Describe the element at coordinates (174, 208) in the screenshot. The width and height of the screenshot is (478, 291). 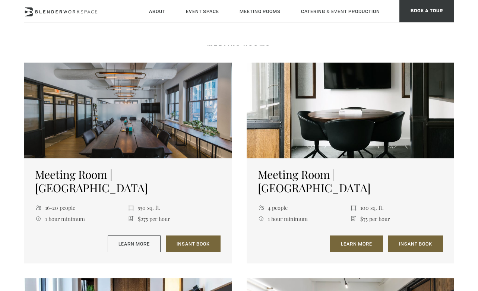
I see `li: 550 sq. ft.` at that location.